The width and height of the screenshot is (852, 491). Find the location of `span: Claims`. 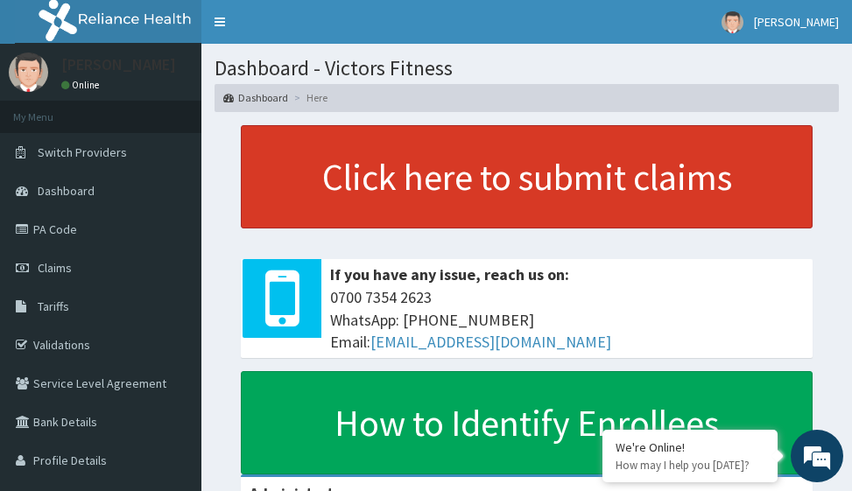

span: Claims is located at coordinates (54, 268).